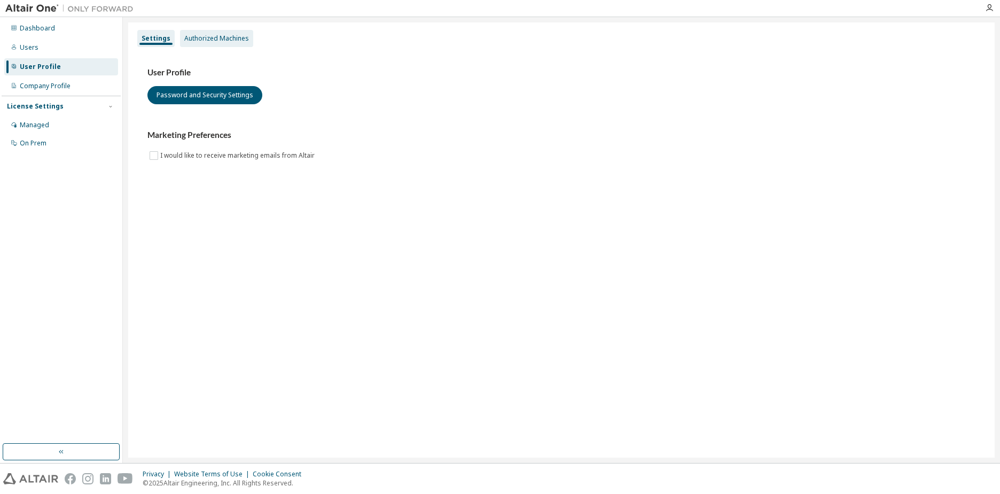 Image resolution: width=1000 pixels, height=494 pixels. What do you see at coordinates (70, 478) in the screenshot?
I see `img: facebook.svg` at bounding box center [70, 478].